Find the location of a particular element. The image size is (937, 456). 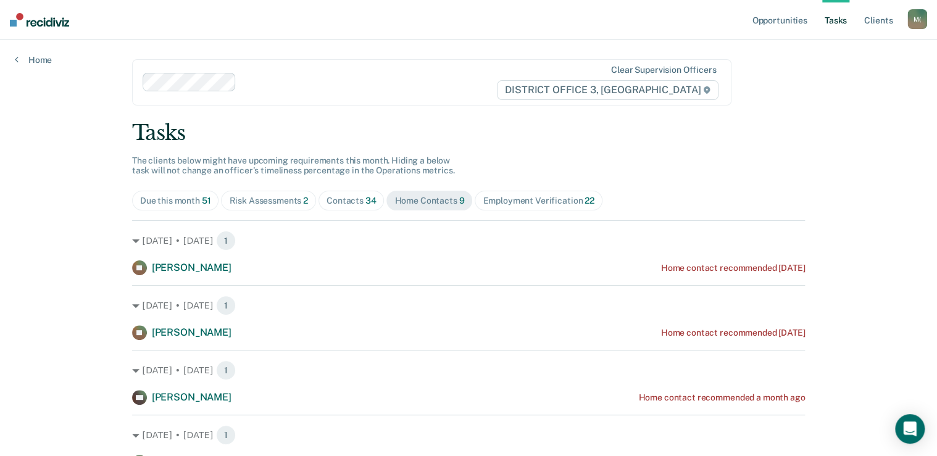

div: Home Contacts is located at coordinates (429, 201).